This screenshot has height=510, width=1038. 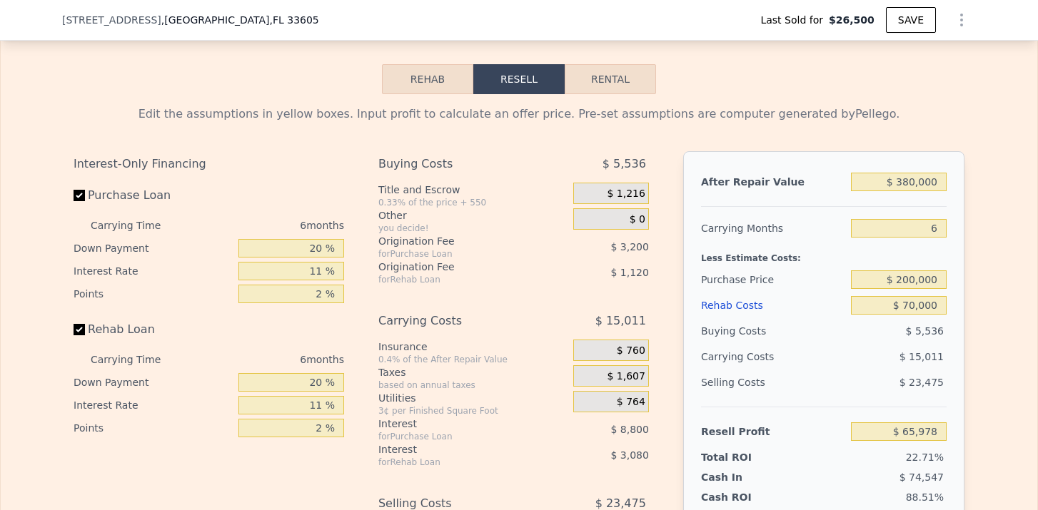 What do you see at coordinates (629, 273) in the screenshot?
I see `span: $ 1,120` at bounding box center [629, 273].